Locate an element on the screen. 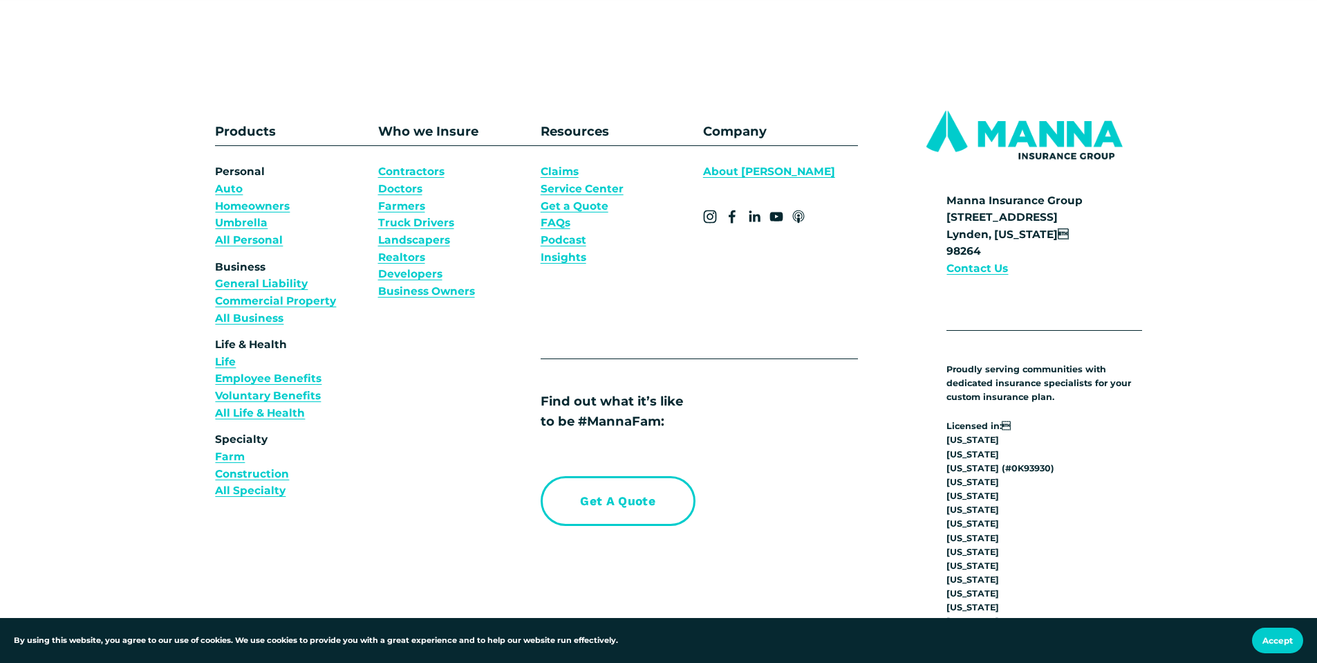  a: Farm is located at coordinates (230, 456).